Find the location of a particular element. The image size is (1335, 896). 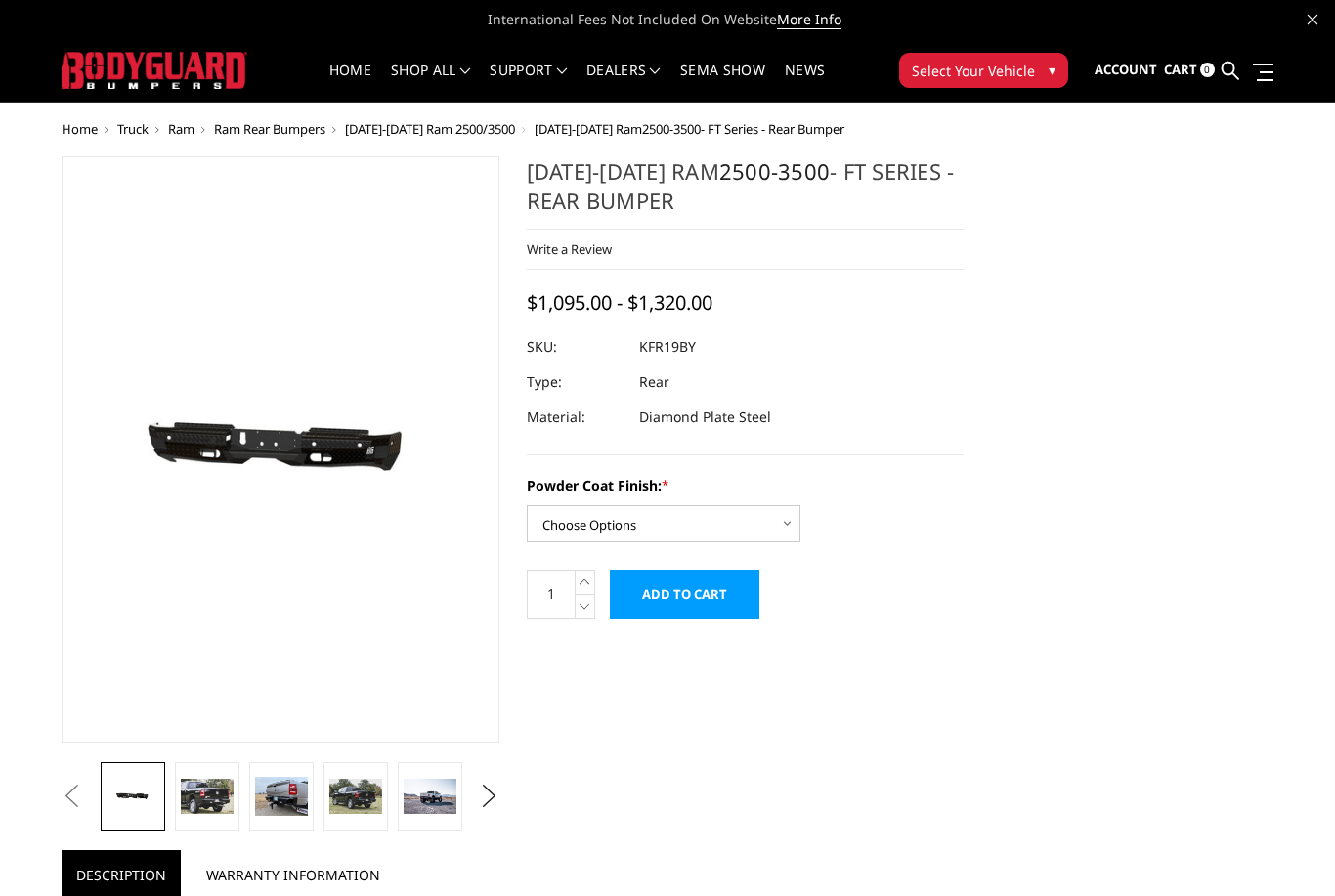

dd: Rear is located at coordinates (654, 382).